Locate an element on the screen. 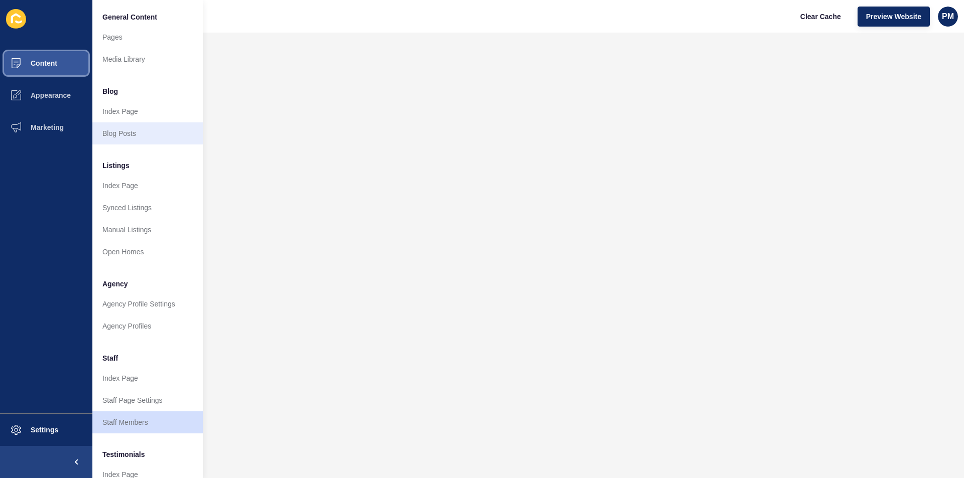 The image size is (964, 478). a: Pages is located at coordinates (148, 37).